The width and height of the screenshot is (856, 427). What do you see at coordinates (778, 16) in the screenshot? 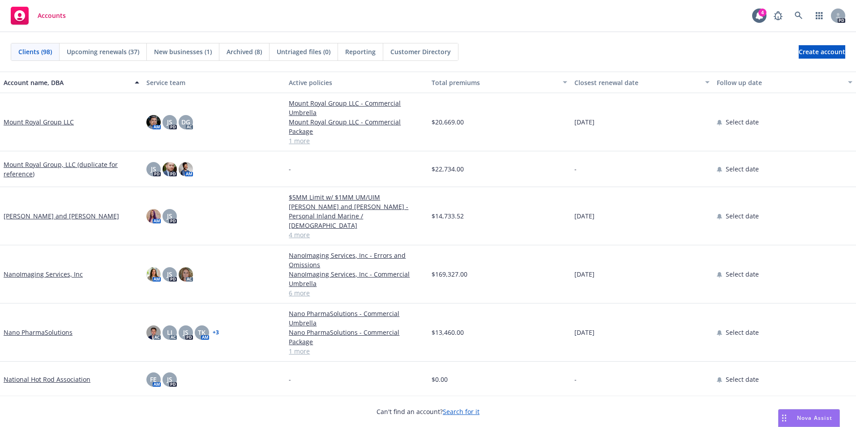
I see `a: Report a Bug` at bounding box center [778, 16].